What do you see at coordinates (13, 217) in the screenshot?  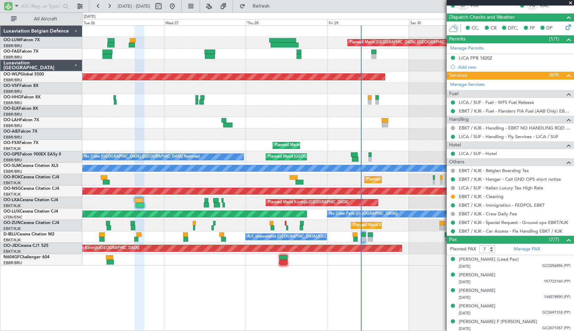 I see `a: LFSN/ENC` at bounding box center [13, 217].